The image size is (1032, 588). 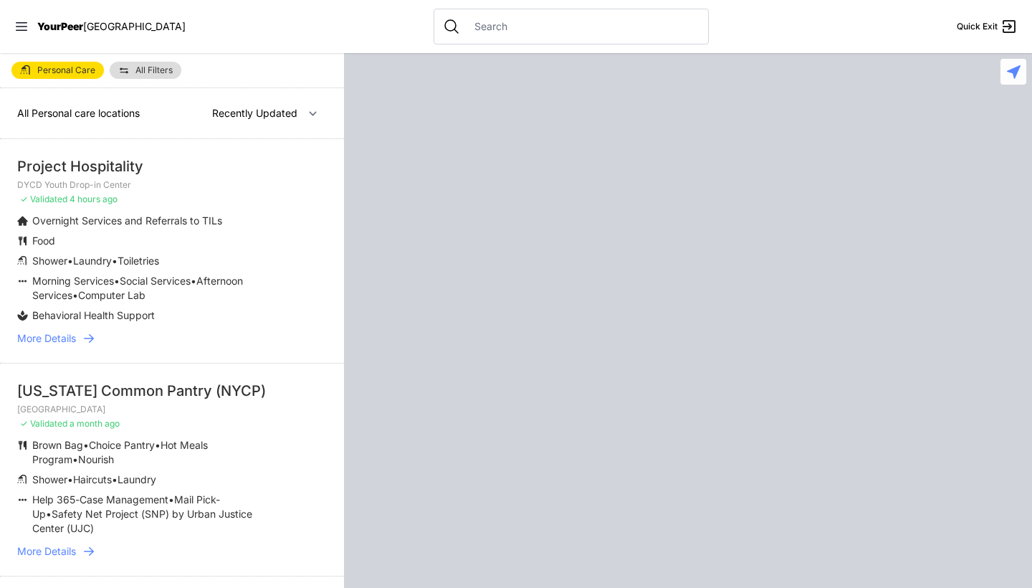 I want to click on span: Morning Services, so click(x=73, y=280).